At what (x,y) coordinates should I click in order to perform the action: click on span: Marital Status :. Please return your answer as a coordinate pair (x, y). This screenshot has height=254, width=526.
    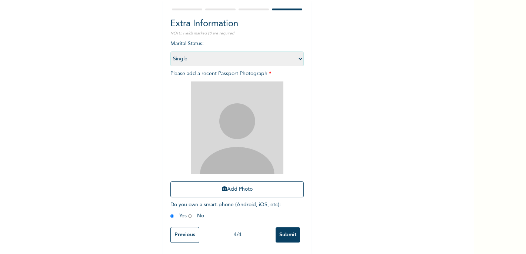
    Looking at the image, I should click on (237, 51).